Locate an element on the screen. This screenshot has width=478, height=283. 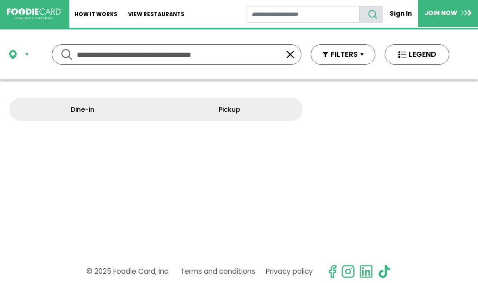
a: Pickup is located at coordinates (230, 110).